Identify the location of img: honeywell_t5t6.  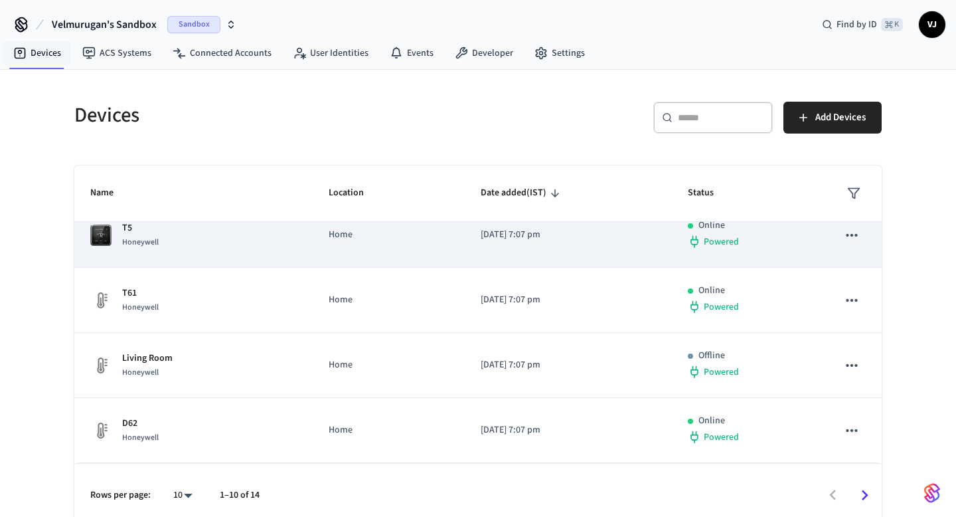
(101, 235).